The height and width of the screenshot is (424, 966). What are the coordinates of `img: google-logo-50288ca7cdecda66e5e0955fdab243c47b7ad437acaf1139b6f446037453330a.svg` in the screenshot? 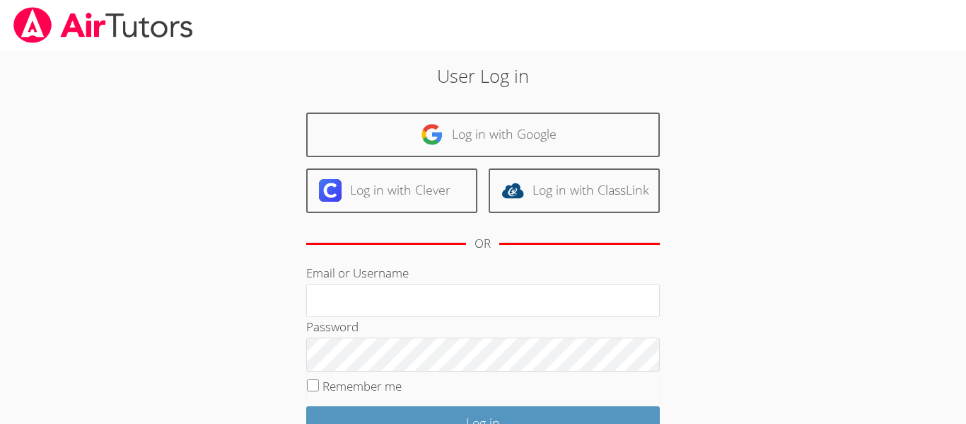 It's located at (432, 134).